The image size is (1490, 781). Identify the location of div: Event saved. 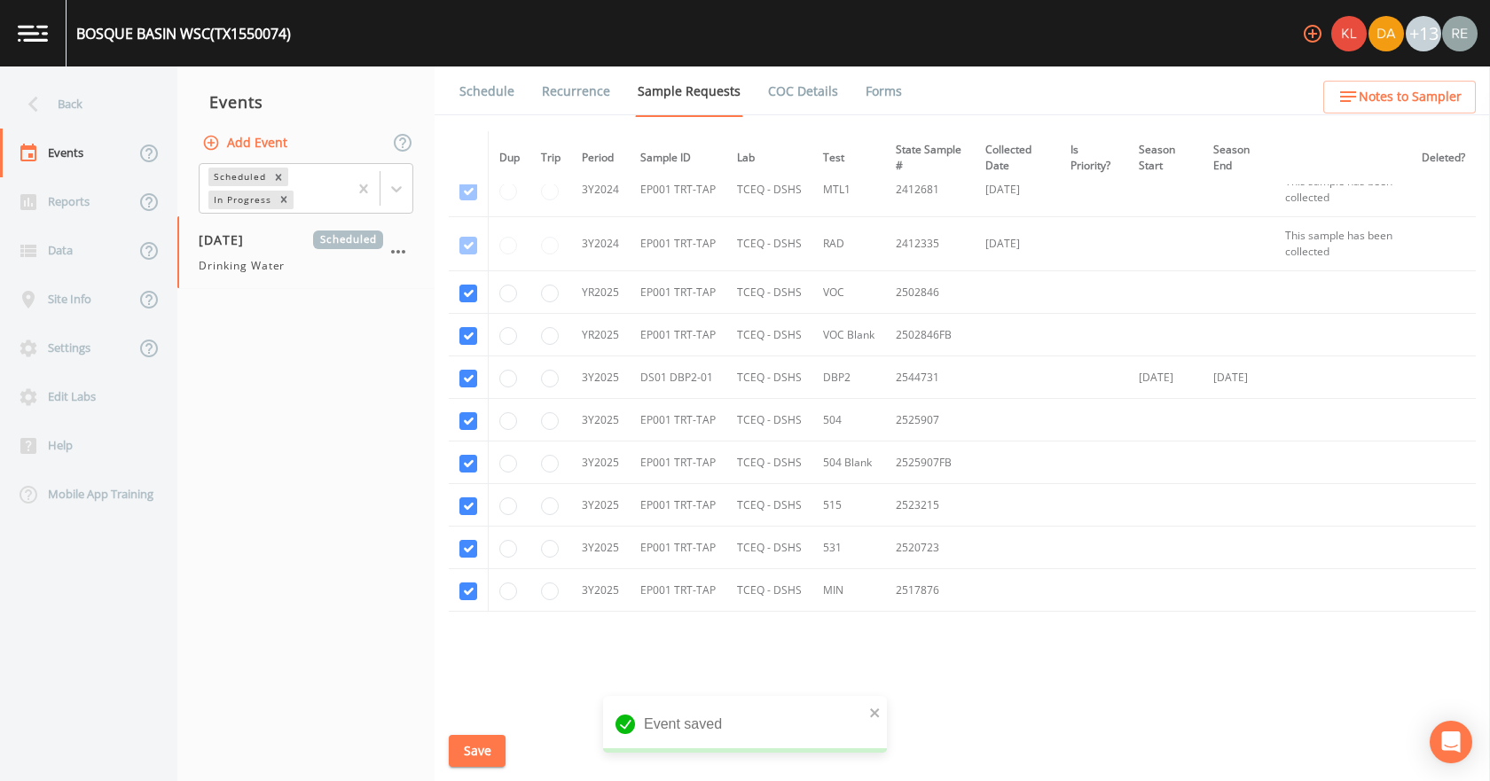
(745, 725).